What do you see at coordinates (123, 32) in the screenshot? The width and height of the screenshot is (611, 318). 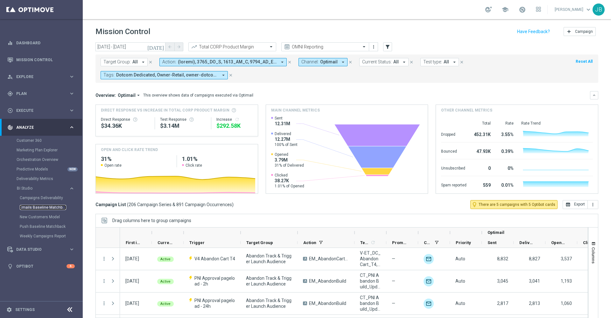 I see `h1: Mission Control` at bounding box center [123, 32].